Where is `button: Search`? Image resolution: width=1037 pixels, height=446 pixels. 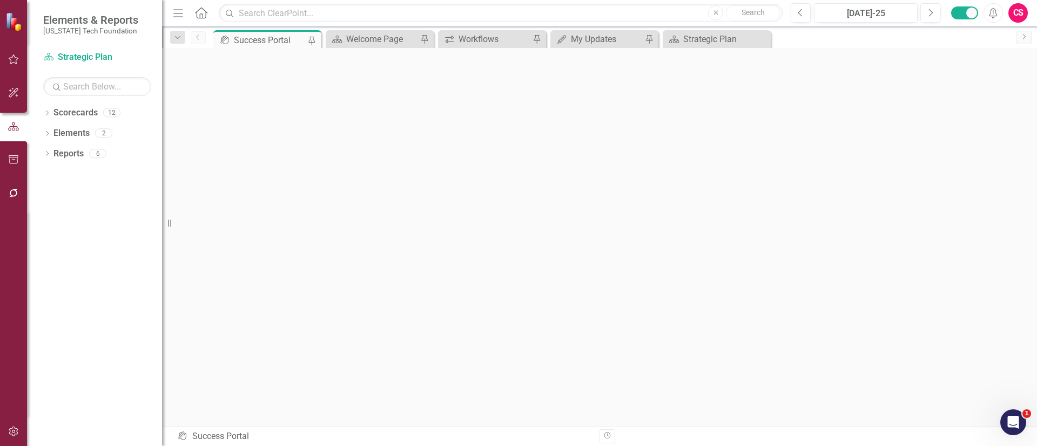
button: Search is located at coordinates (753, 13).